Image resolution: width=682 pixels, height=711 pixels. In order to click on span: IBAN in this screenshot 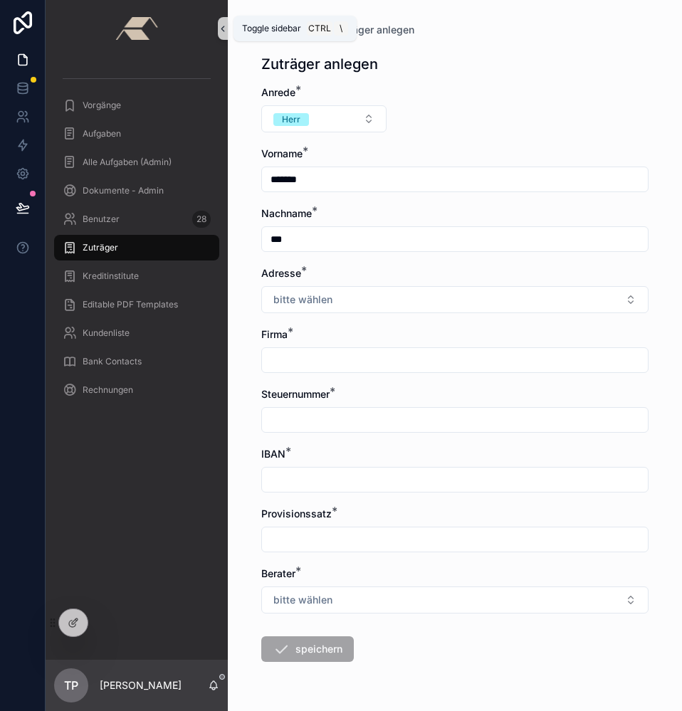, I will do `click(273, 453)`.